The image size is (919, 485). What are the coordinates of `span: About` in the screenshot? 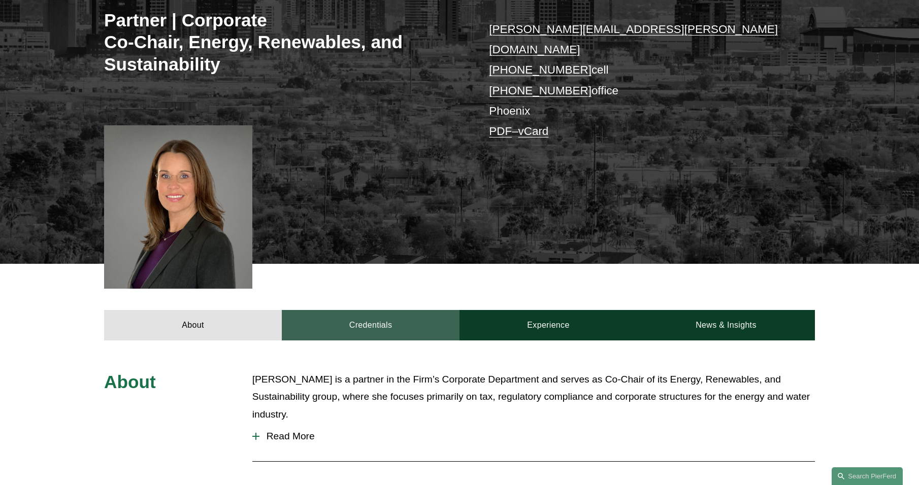 It's located at (130, 382).